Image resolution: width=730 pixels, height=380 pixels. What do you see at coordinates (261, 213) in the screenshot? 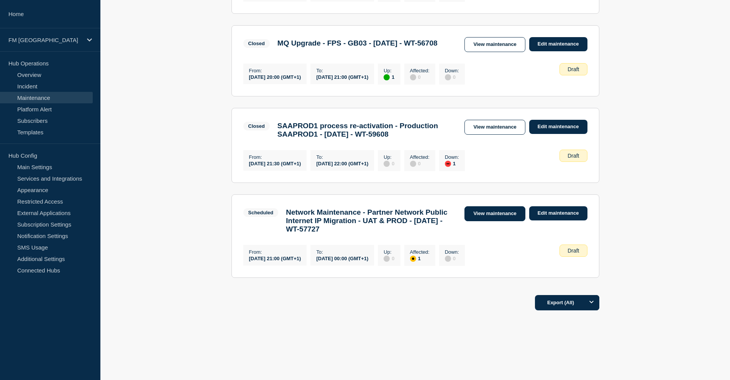
I see `div: Scheduled` at bounding box center [261, 213].